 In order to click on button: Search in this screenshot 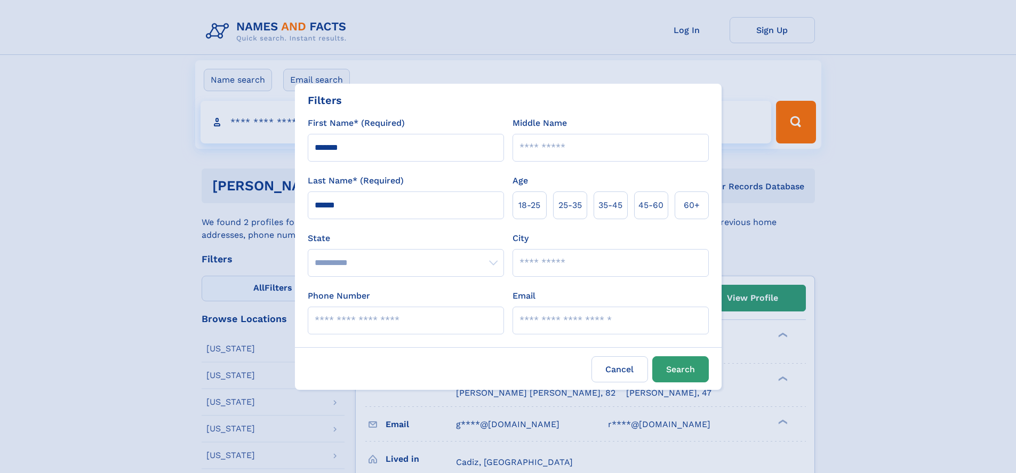, I will do `click(681, 369)`.